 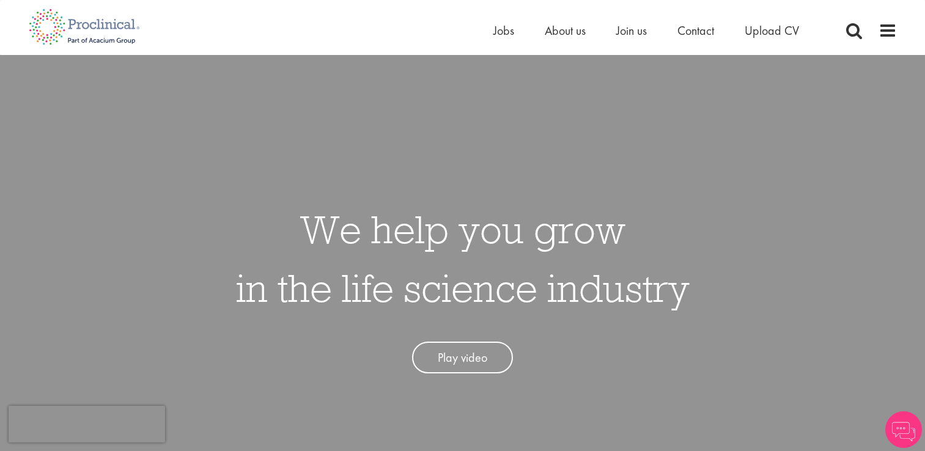 I want to click on span: Join us, so click(x=632, y=31).